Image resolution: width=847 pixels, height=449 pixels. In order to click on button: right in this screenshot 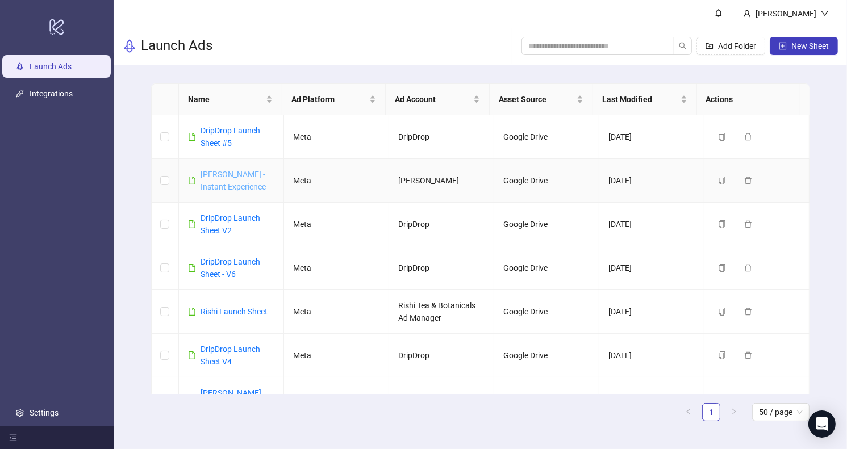, I will do `click(734, 412)`.